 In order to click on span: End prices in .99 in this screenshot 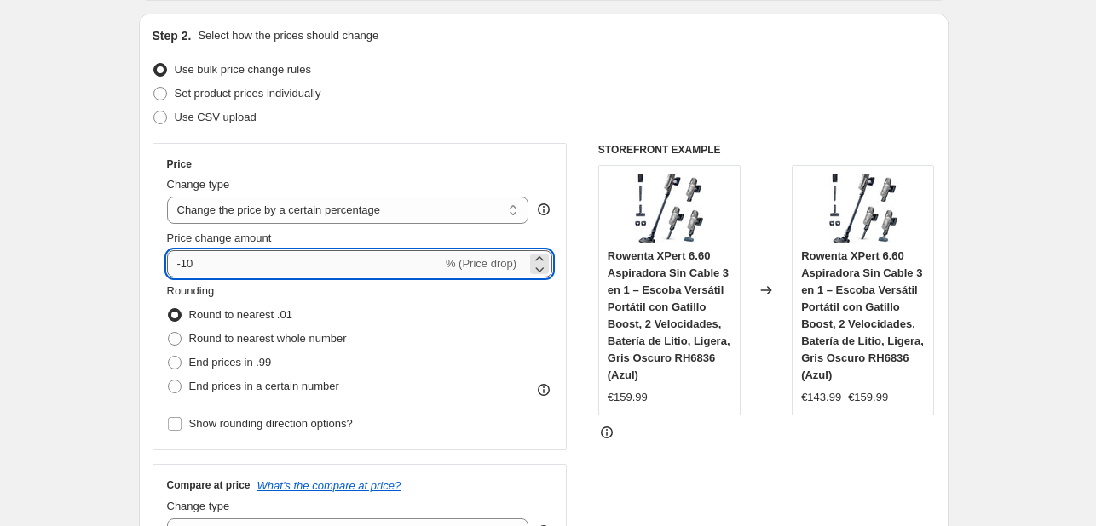, I will do `click(230, 362)`.